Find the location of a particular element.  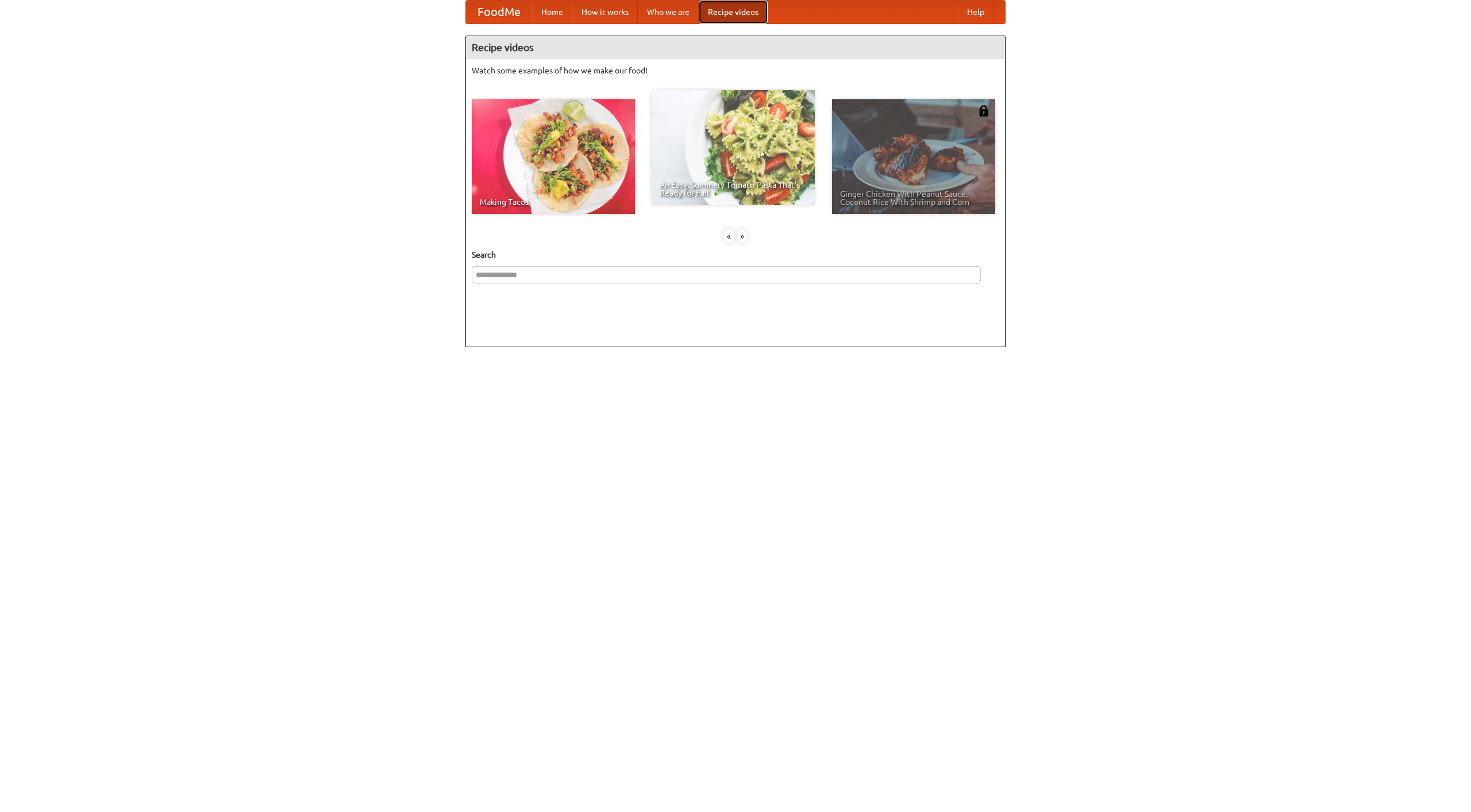

h4: Recipe videos is located at coordinates (736, 48).